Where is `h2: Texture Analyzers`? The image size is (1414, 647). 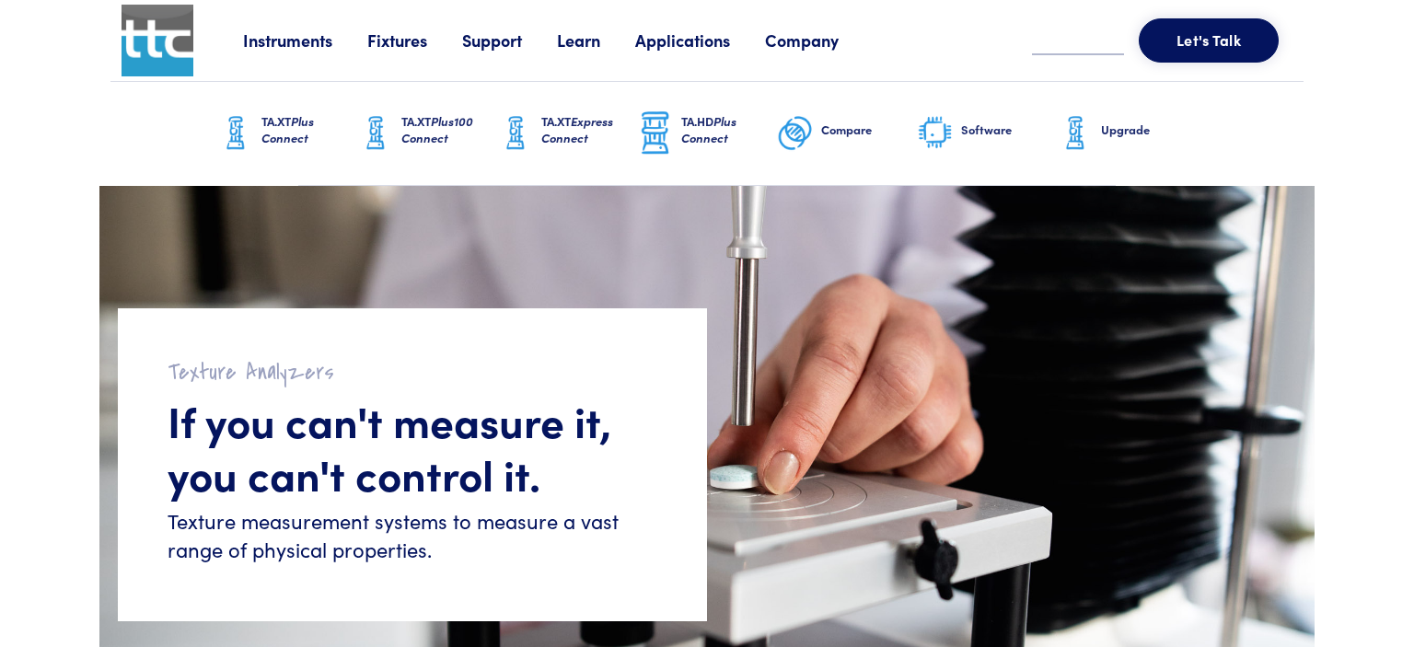 h2: Texture Analyzers is located at coordinates (412, 372).